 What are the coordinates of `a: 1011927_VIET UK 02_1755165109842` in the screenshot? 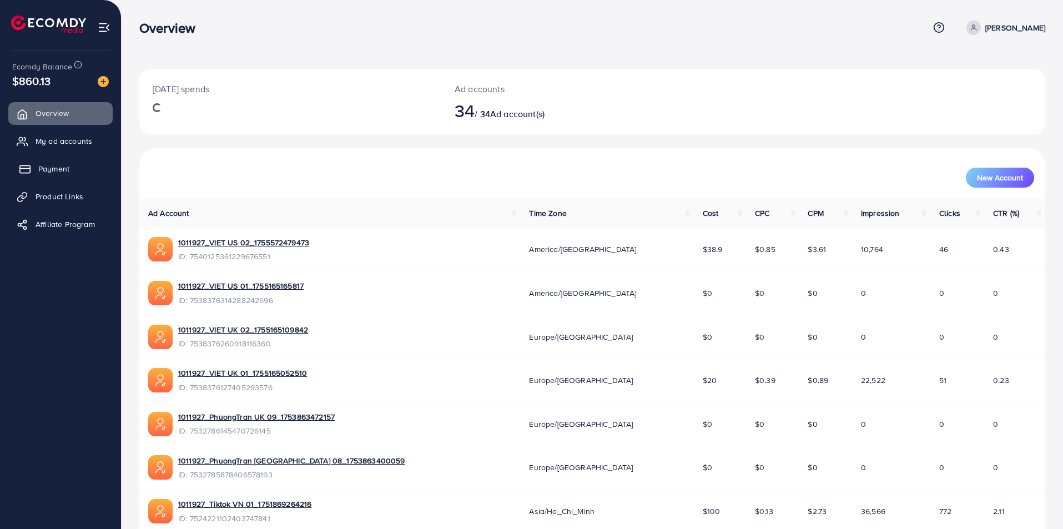 It's located at (243, 330).